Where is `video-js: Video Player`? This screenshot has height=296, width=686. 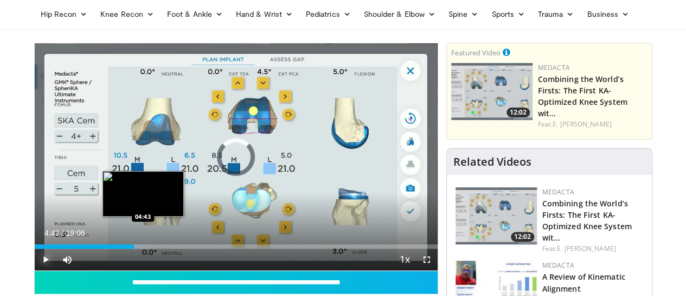
video-js: Video Player is located at coordinates (236, 157).